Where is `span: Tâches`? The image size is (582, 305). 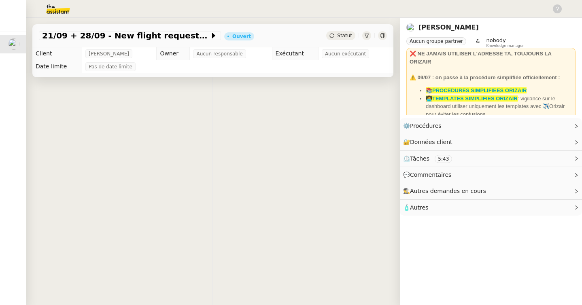
span: Tâches is located at coordinates (420, 159).